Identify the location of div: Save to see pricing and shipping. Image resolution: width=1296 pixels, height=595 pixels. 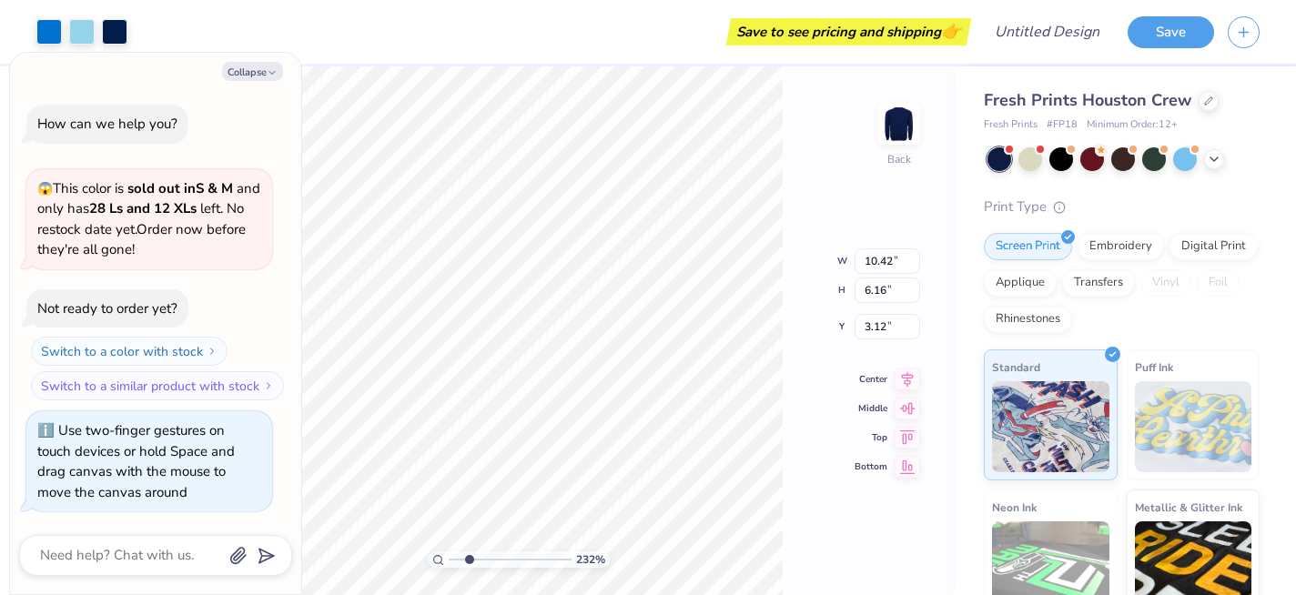
(848, 32).